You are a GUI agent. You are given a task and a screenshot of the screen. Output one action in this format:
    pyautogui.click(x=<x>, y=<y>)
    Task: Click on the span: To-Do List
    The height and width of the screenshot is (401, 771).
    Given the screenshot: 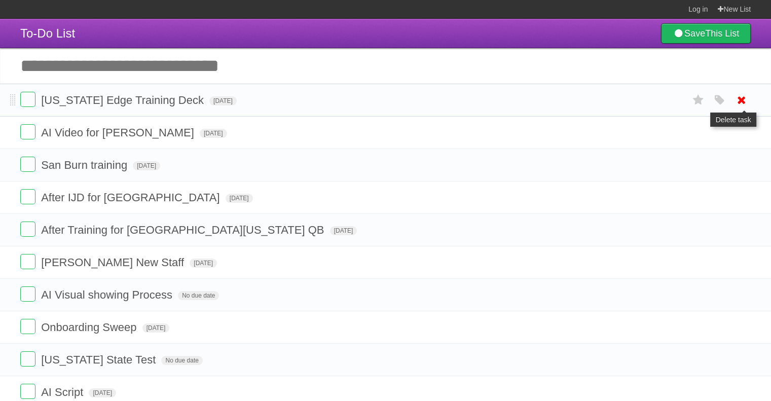 What is the action you would take?
    pyautogui.click(x=48, y=33)
    